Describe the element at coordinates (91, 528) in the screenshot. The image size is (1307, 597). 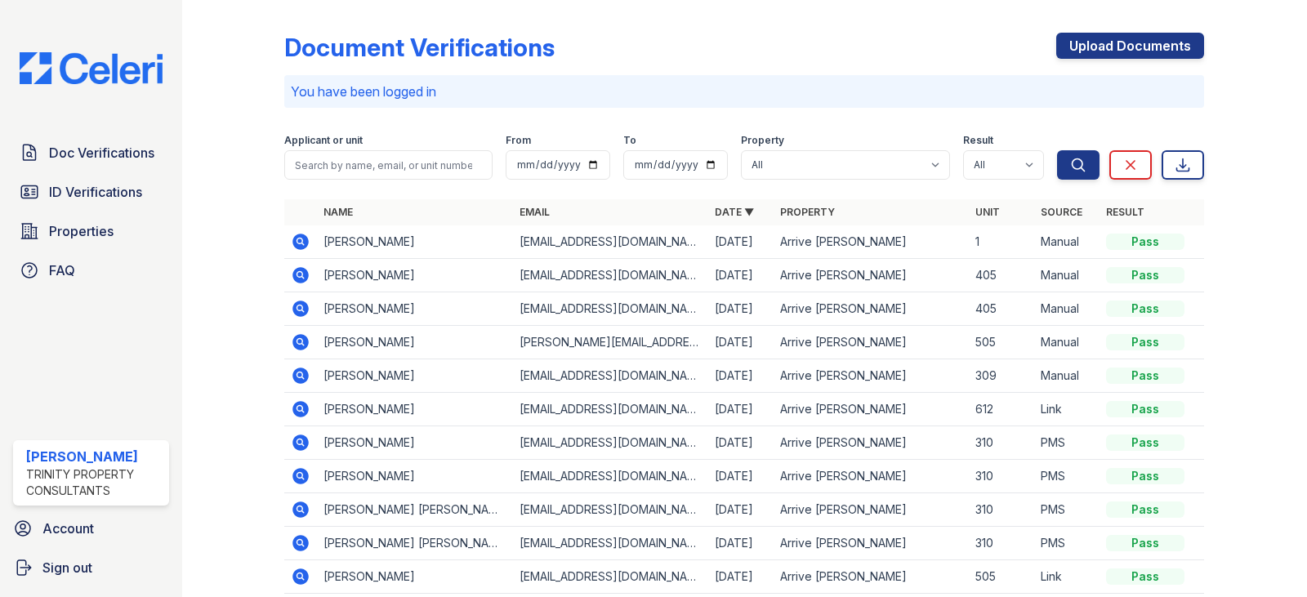
I see `a: Account` at that location.